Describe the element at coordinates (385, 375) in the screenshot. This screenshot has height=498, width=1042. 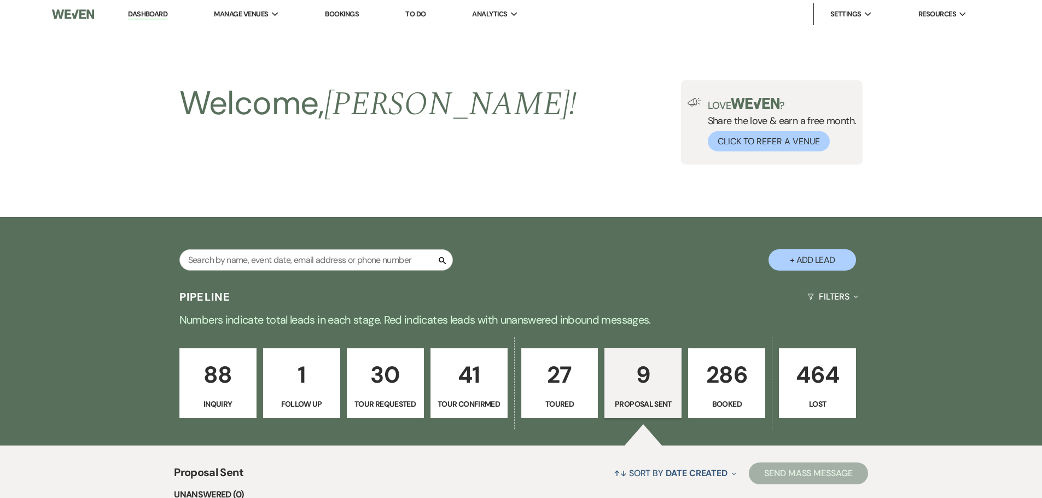
I see `p: 30` at that location.